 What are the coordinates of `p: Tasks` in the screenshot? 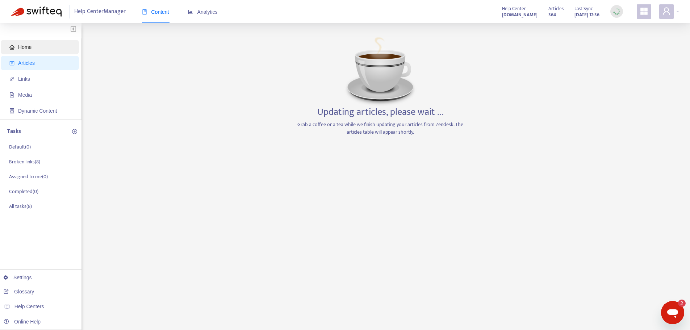 It's located at (14, 132).